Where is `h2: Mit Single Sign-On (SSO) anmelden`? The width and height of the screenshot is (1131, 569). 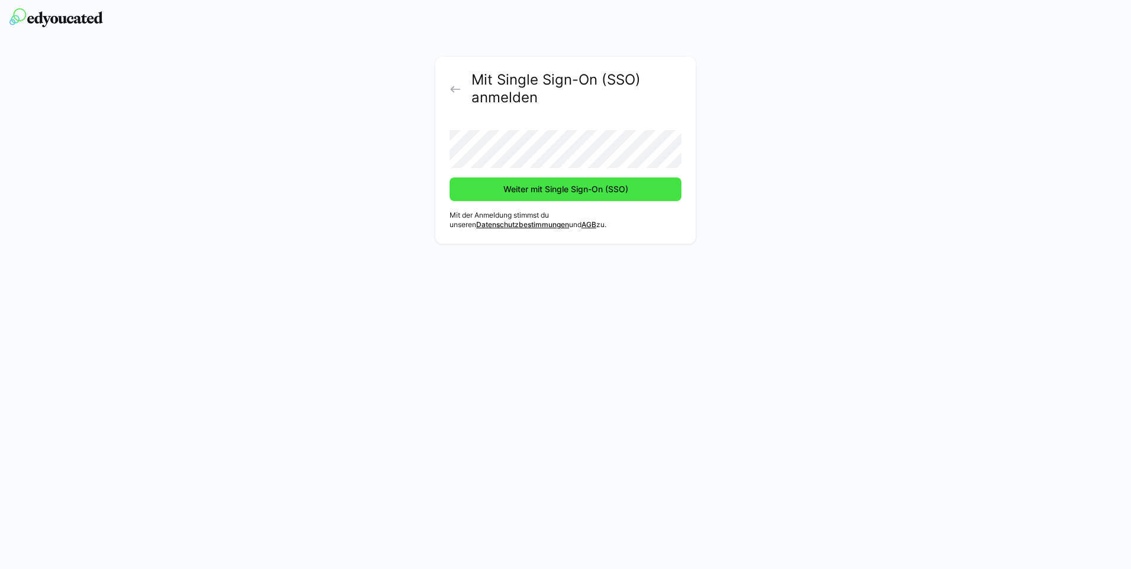
h2: Mit Single Sign-On (SSO) anmelden is located at coordinates (576, 89).